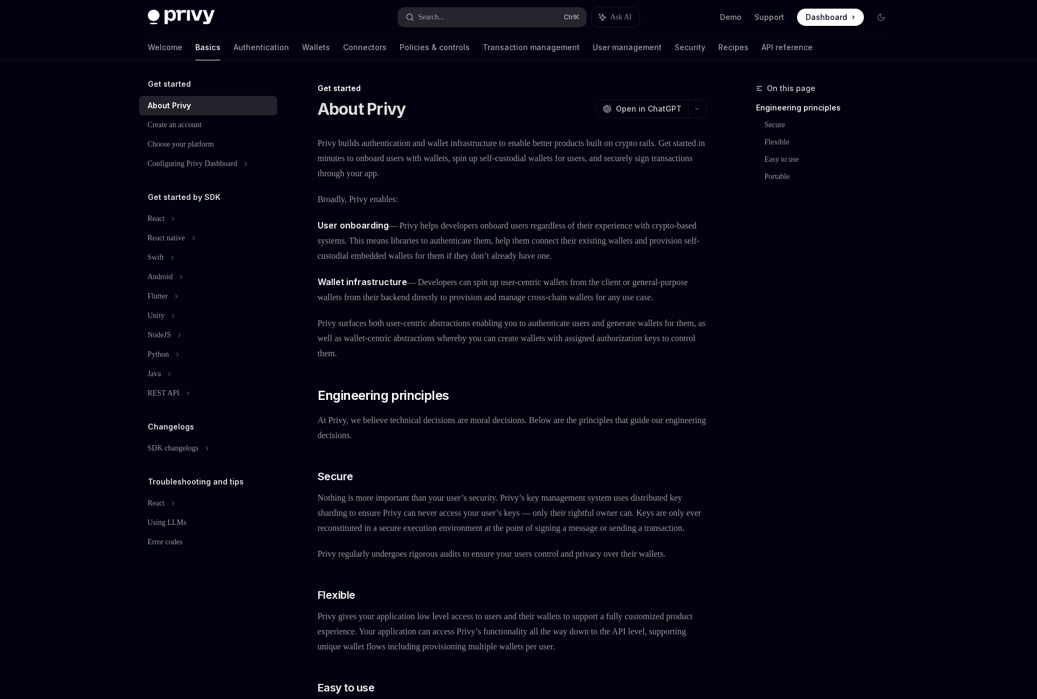  I want to click on span: Easy to use, so click(346, 688).